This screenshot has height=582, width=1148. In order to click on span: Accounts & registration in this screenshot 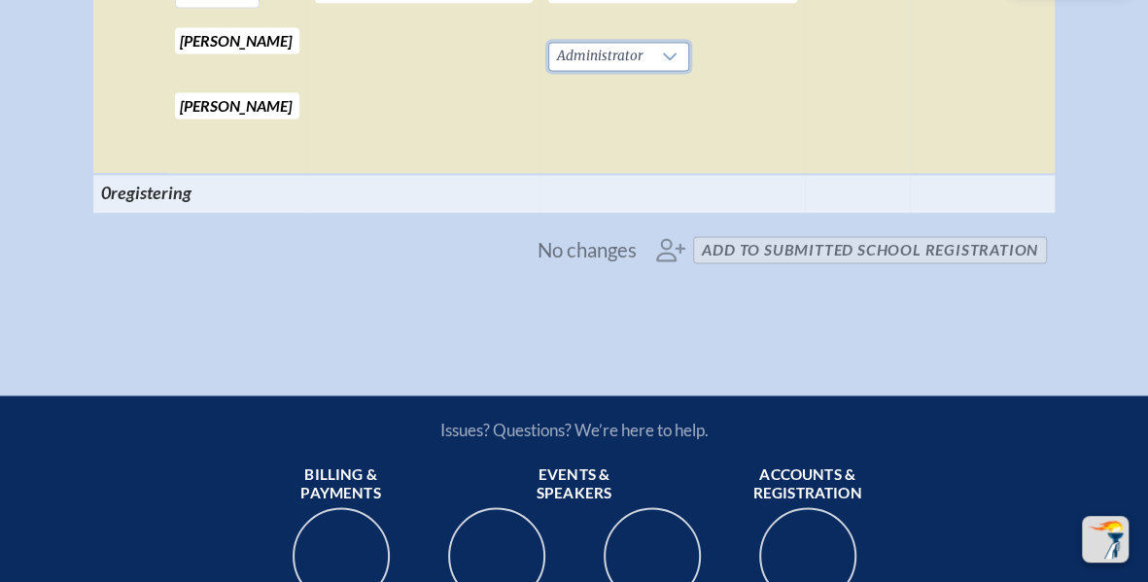, I will do `click(808, 484)`.